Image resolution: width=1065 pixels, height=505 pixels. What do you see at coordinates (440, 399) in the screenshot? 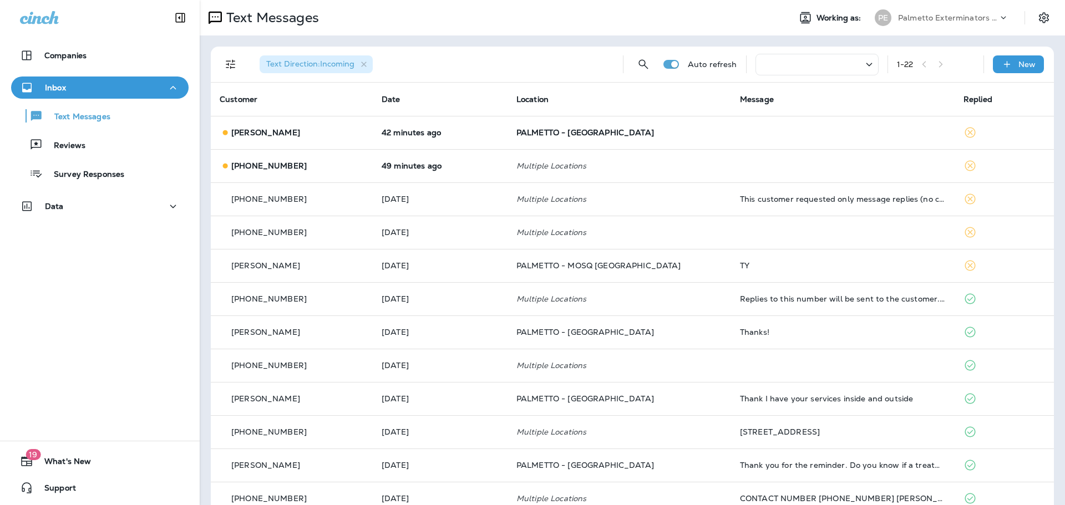
I see `p: Sep 9, 2025 12:04 PM` at bounding box center [440, 399].